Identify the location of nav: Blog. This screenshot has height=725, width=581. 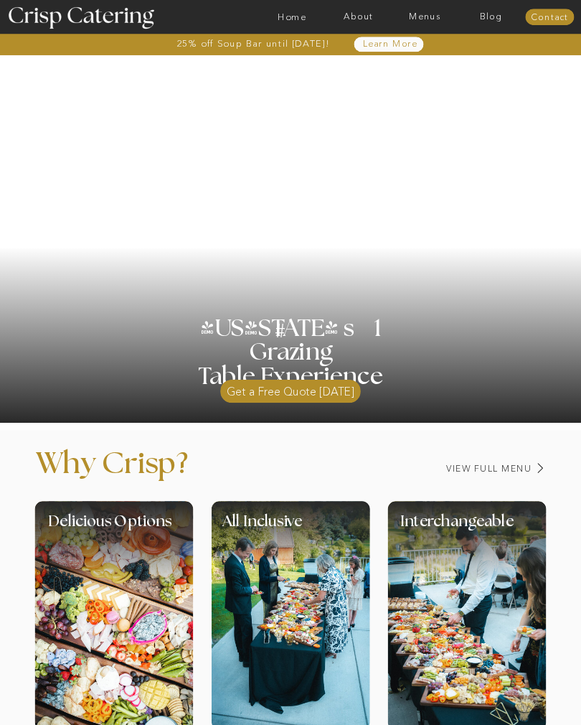
(492, 17).